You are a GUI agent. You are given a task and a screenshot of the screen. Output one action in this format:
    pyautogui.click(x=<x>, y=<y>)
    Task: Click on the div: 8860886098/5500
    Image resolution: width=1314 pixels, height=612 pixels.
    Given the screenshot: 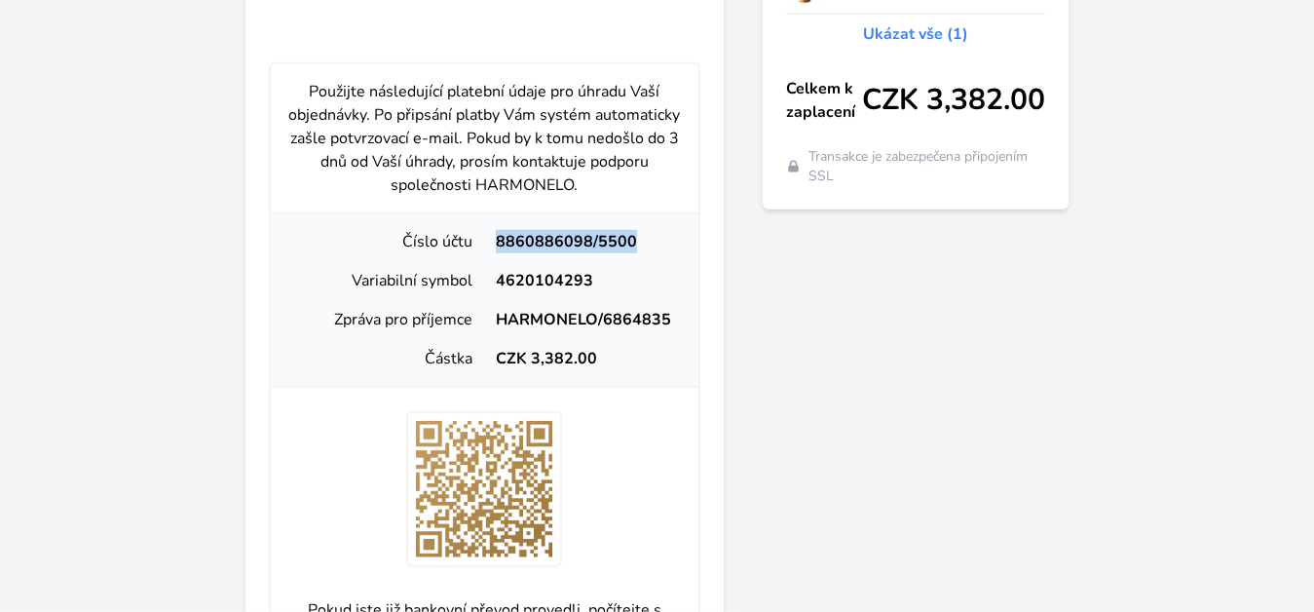 What is the action you would take?
    pyautogui.click(x=583, y=241)
    